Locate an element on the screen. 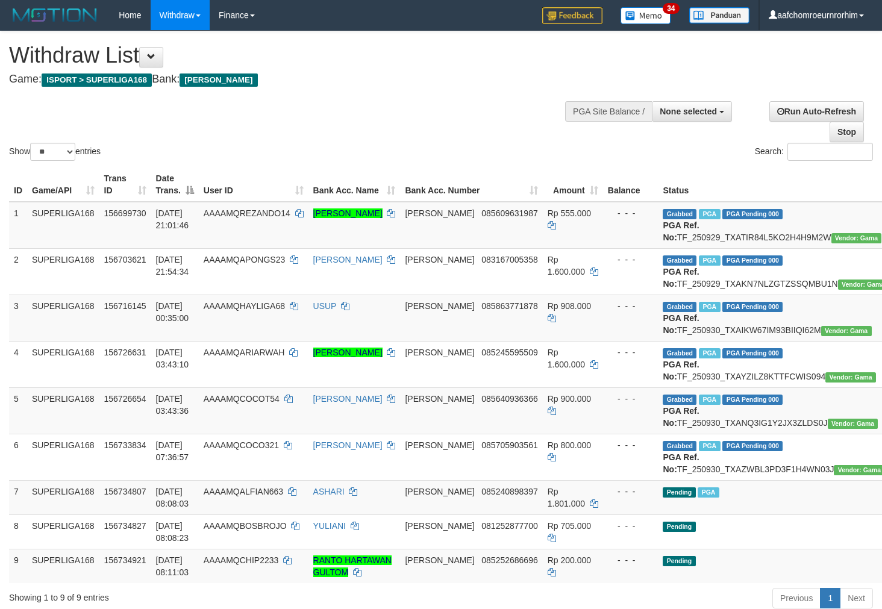 The width and height of the screenshot is (882, 609). label: Search: is located at coordinates (814, 152).